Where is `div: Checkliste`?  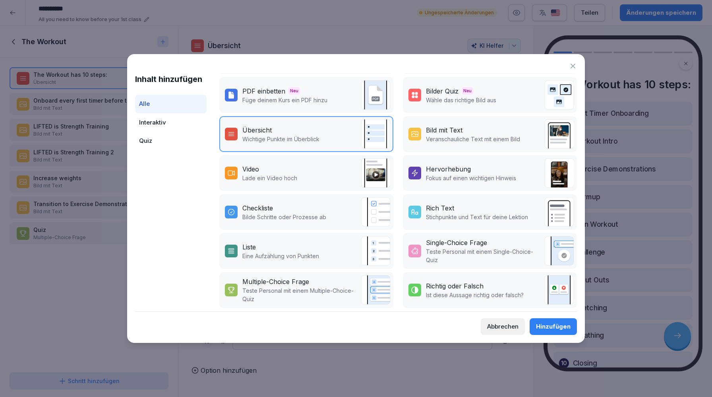 div: Checkliste is located at coordinates (257, 208).